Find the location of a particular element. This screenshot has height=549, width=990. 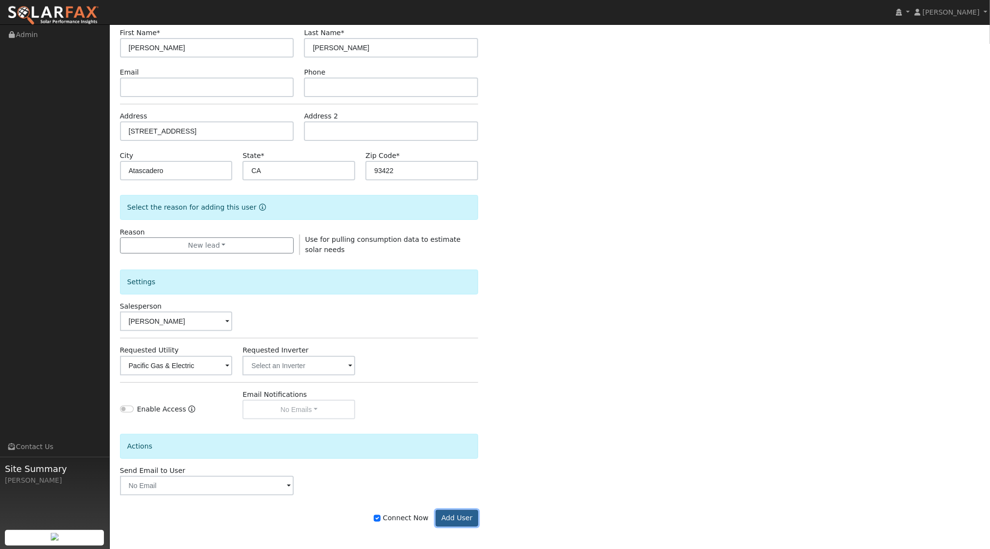

input: Select a User is located at coordinates (176, 322).